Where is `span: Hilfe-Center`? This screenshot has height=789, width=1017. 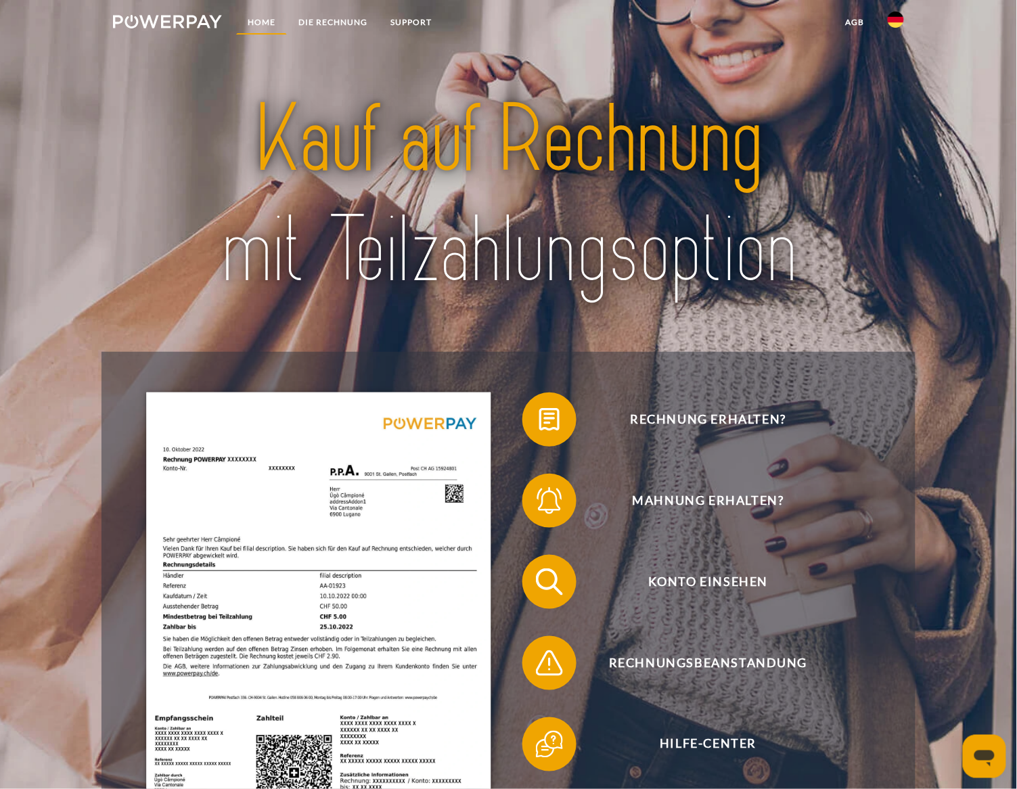
span: Hilfe-Center is located at coordinates (709, 744).